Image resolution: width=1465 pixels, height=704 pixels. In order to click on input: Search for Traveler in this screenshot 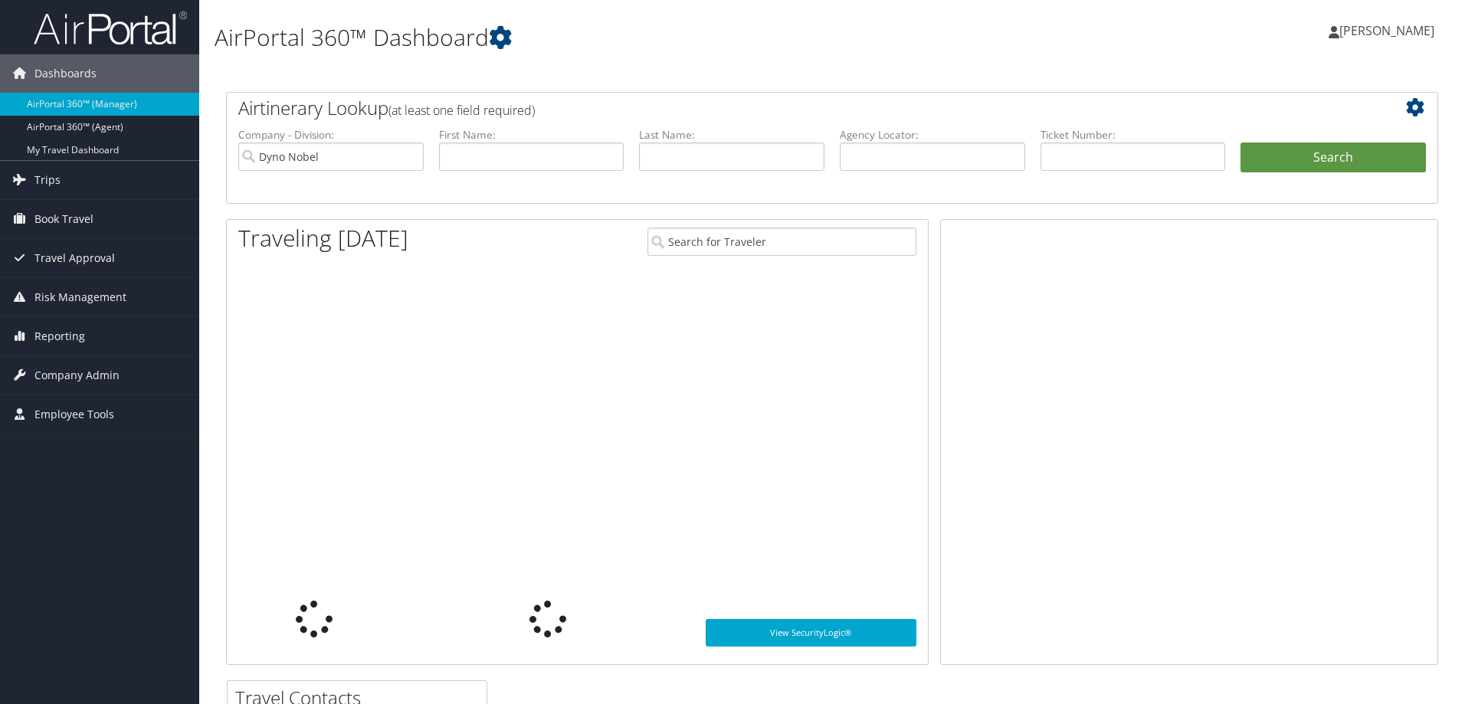, I will do `click(781, 241)`.